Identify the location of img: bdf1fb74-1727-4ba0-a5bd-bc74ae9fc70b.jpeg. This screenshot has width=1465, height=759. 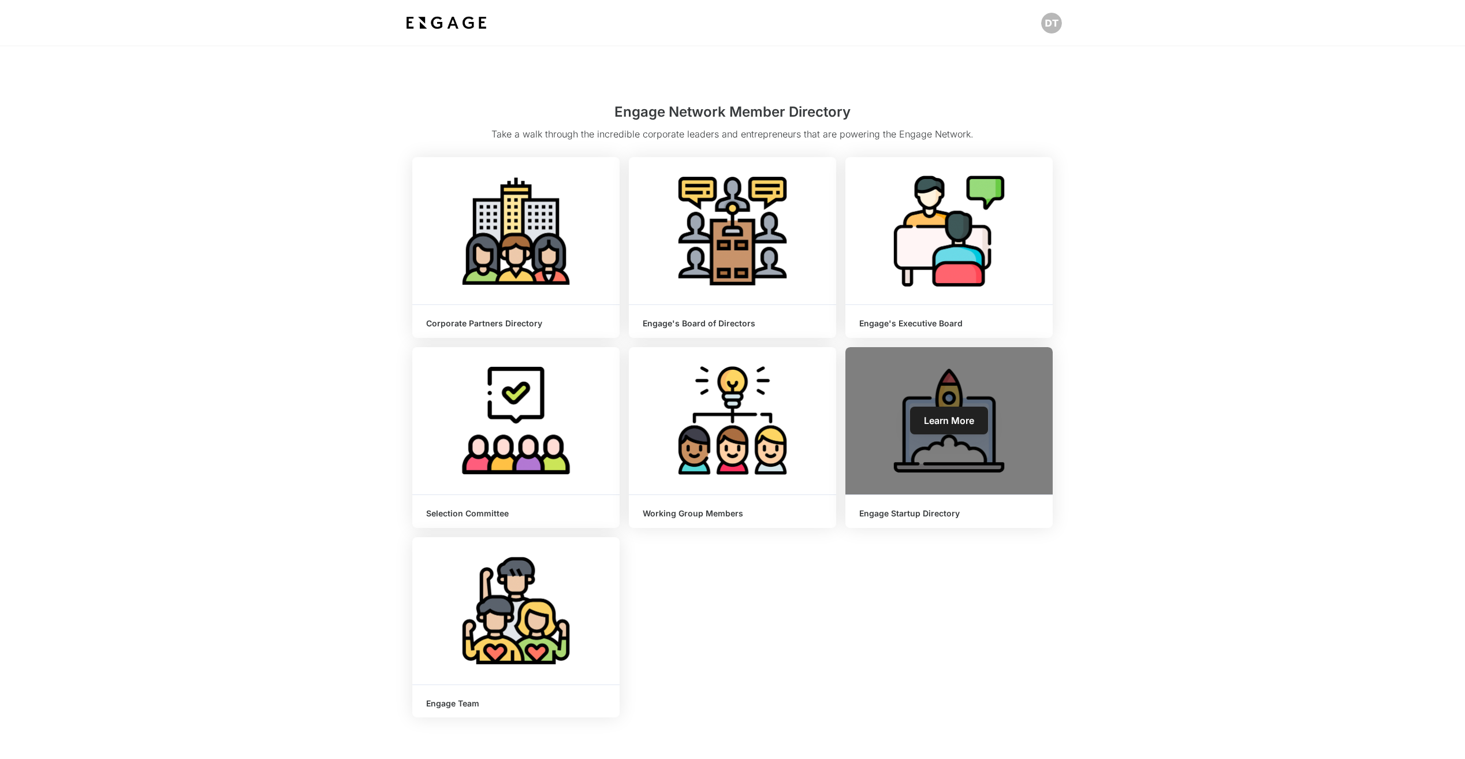
(446, 23).